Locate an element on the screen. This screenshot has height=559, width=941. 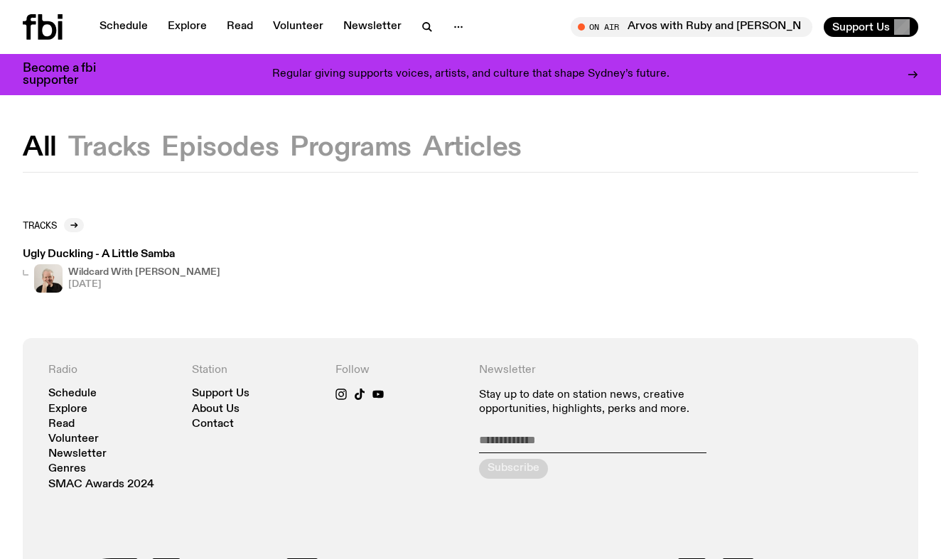
a: About Us is located at coordinates (215, 409).